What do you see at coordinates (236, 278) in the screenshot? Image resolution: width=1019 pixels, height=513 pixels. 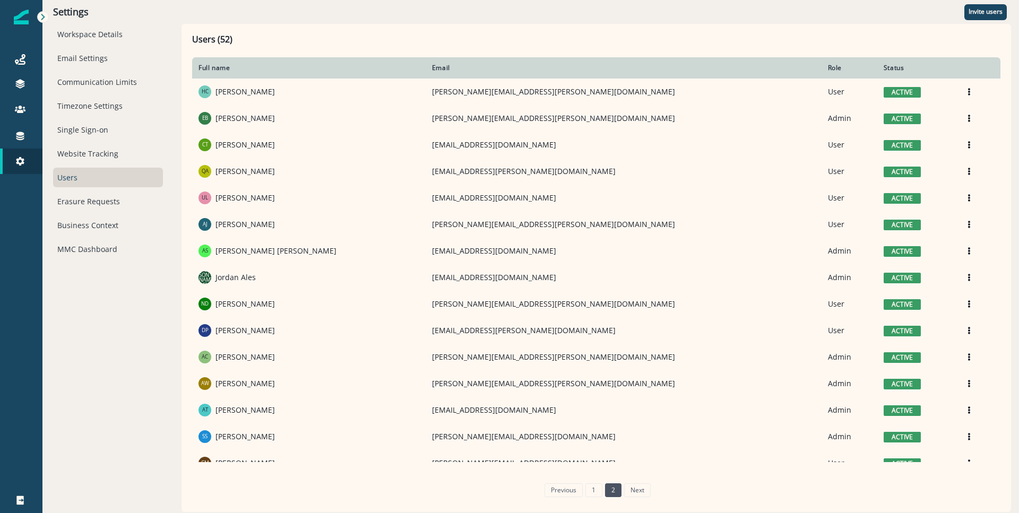 I see `p: Jordan Ales` at bounding box center [236, 278].